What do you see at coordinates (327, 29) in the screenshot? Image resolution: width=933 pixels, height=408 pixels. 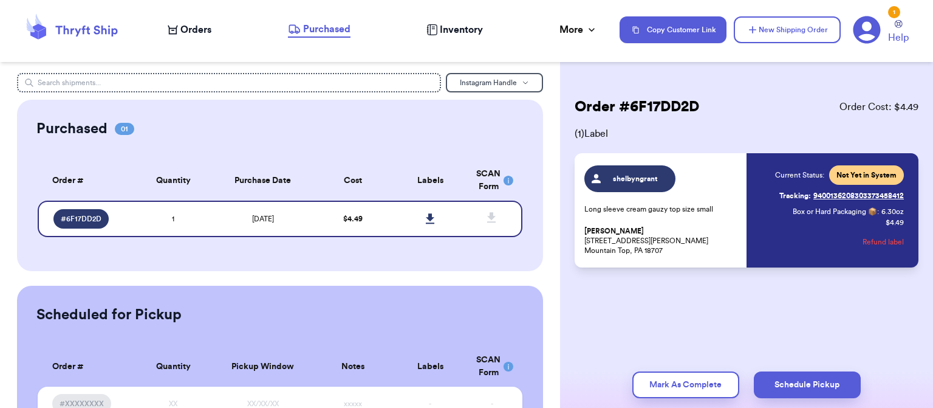 I see `span: Purchased` at bounding box center [327, 29].